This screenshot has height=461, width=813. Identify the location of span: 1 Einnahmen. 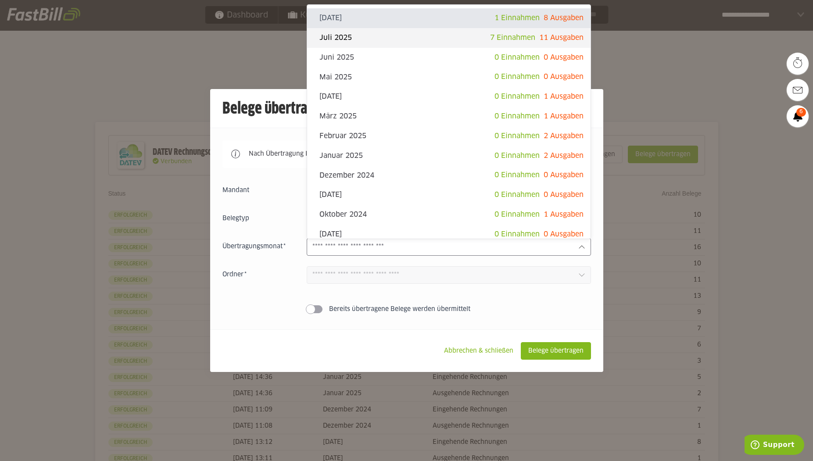
(517, 18).